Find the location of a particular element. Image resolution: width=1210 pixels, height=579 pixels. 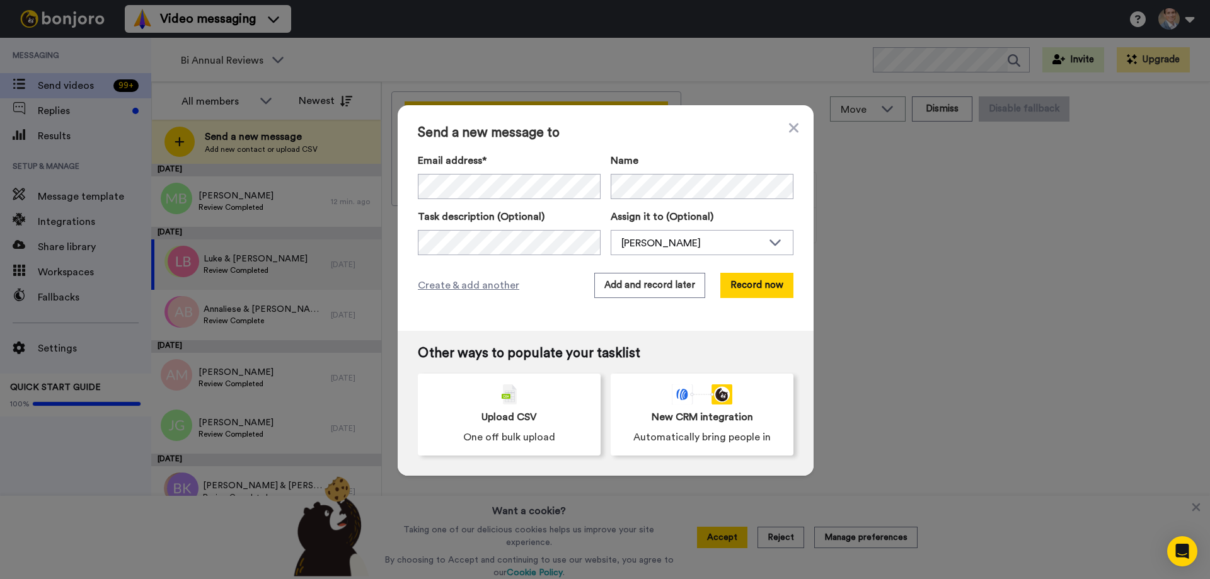

img: csv-grey.png is located at coordinates (509, 395).